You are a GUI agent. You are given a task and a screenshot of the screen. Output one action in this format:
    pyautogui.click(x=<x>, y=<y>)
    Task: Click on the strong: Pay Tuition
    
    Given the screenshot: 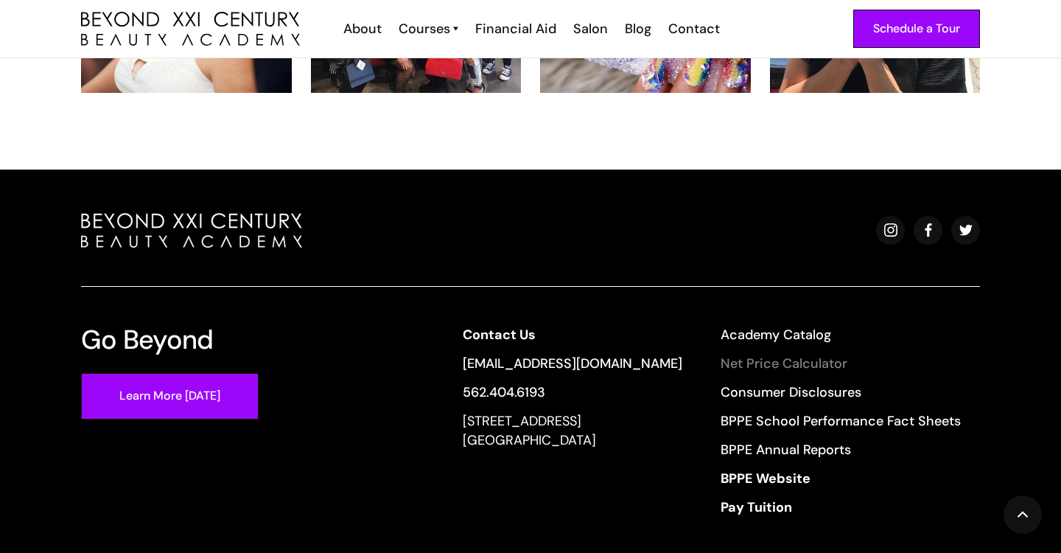 What is the action you would take?
    pyautogui.click(x=756, y=507)
    